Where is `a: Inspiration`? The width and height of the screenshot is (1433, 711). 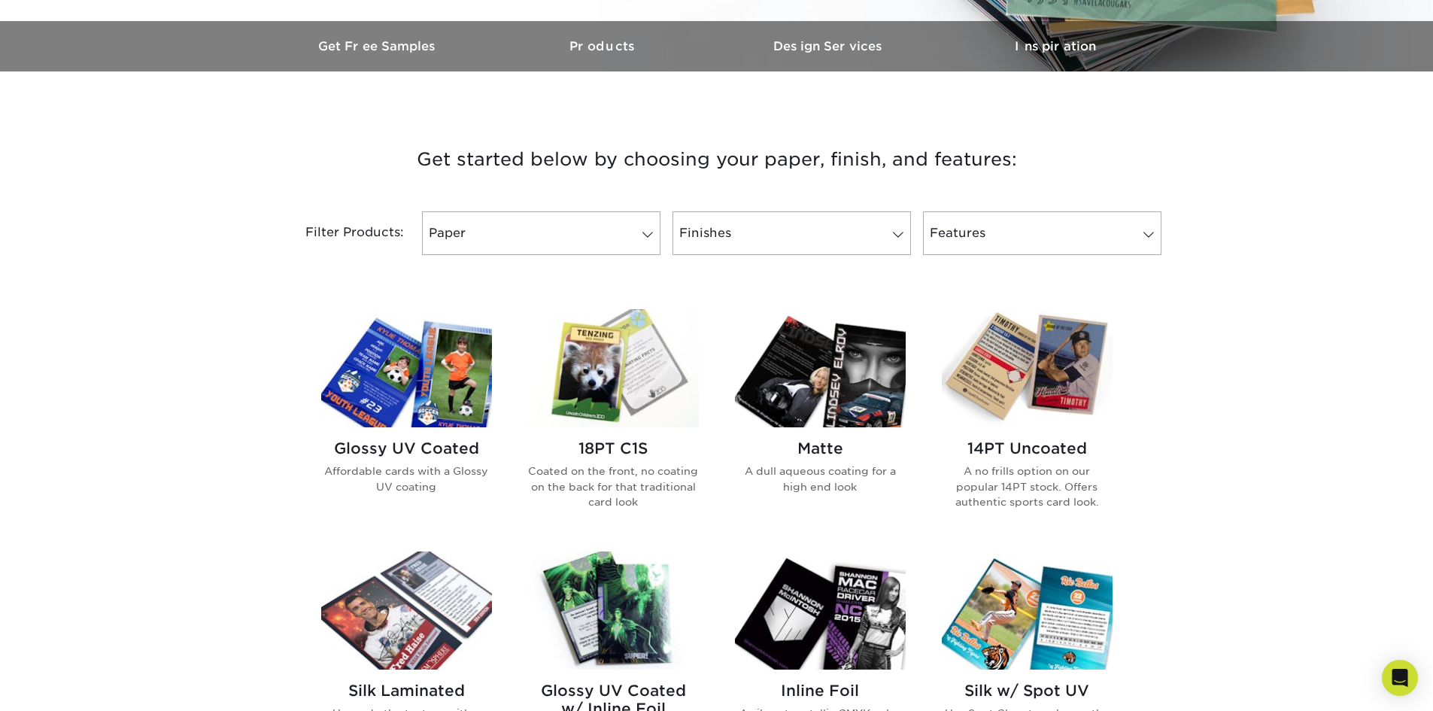 a: Inspiration is located at coordinates (1055, 46).